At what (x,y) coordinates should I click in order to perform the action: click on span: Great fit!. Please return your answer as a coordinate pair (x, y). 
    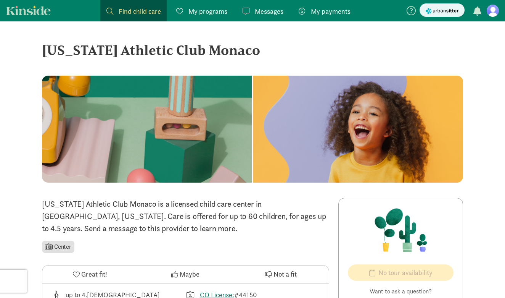
    Looking at the image, I should click on (94, 274).